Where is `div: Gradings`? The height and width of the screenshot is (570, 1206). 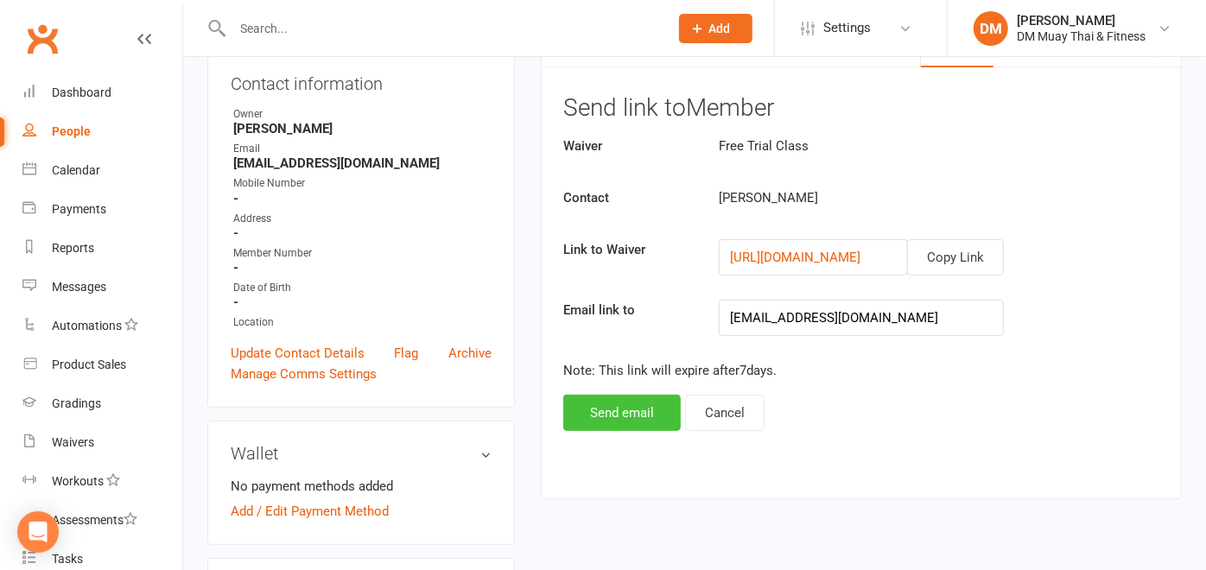 div: Gradings is located at coordinates (76, 403).